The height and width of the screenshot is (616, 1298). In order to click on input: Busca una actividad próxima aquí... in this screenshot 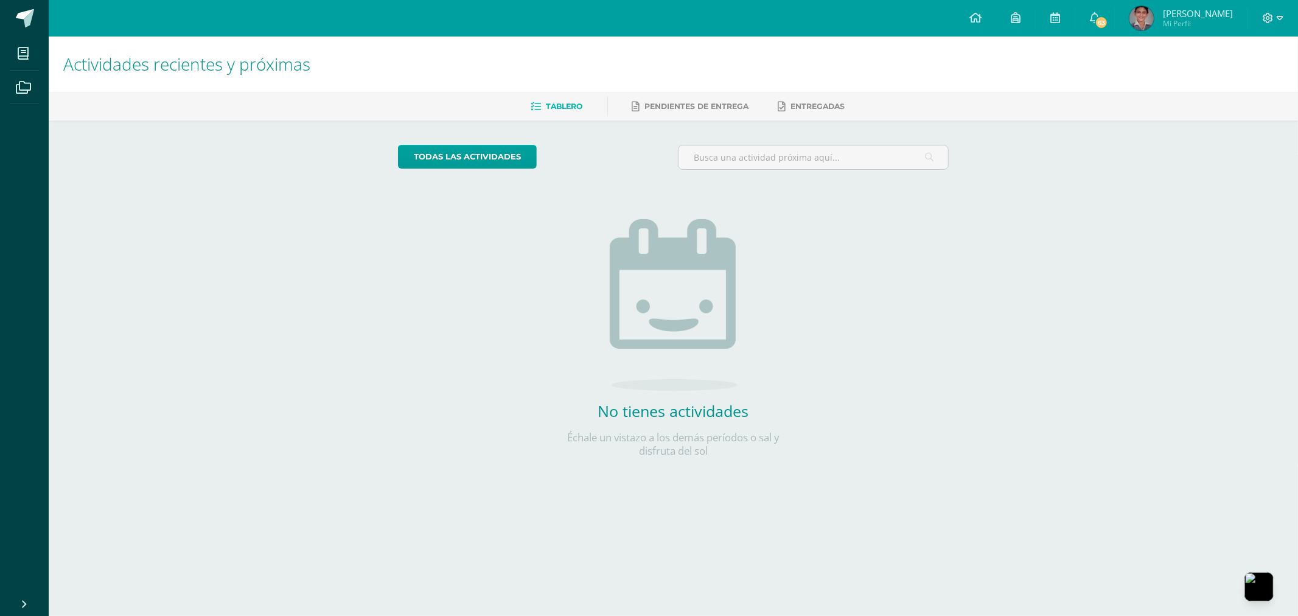, I will do `click(813, 157)`.